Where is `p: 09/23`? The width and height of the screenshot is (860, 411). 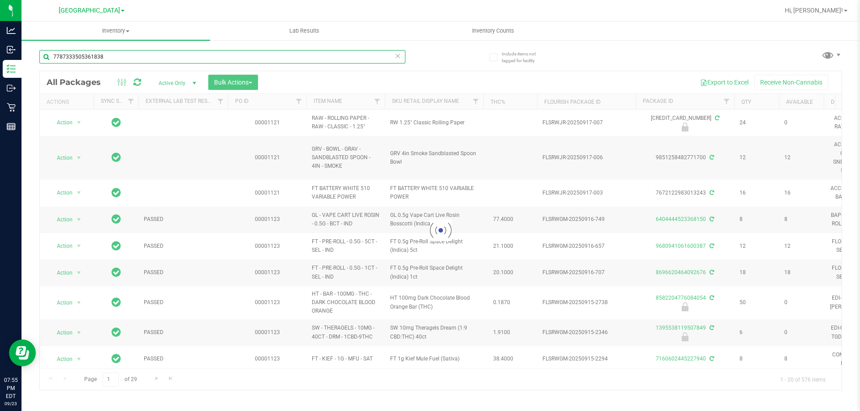 p: 09/23 is located at coordinates (11, 404).